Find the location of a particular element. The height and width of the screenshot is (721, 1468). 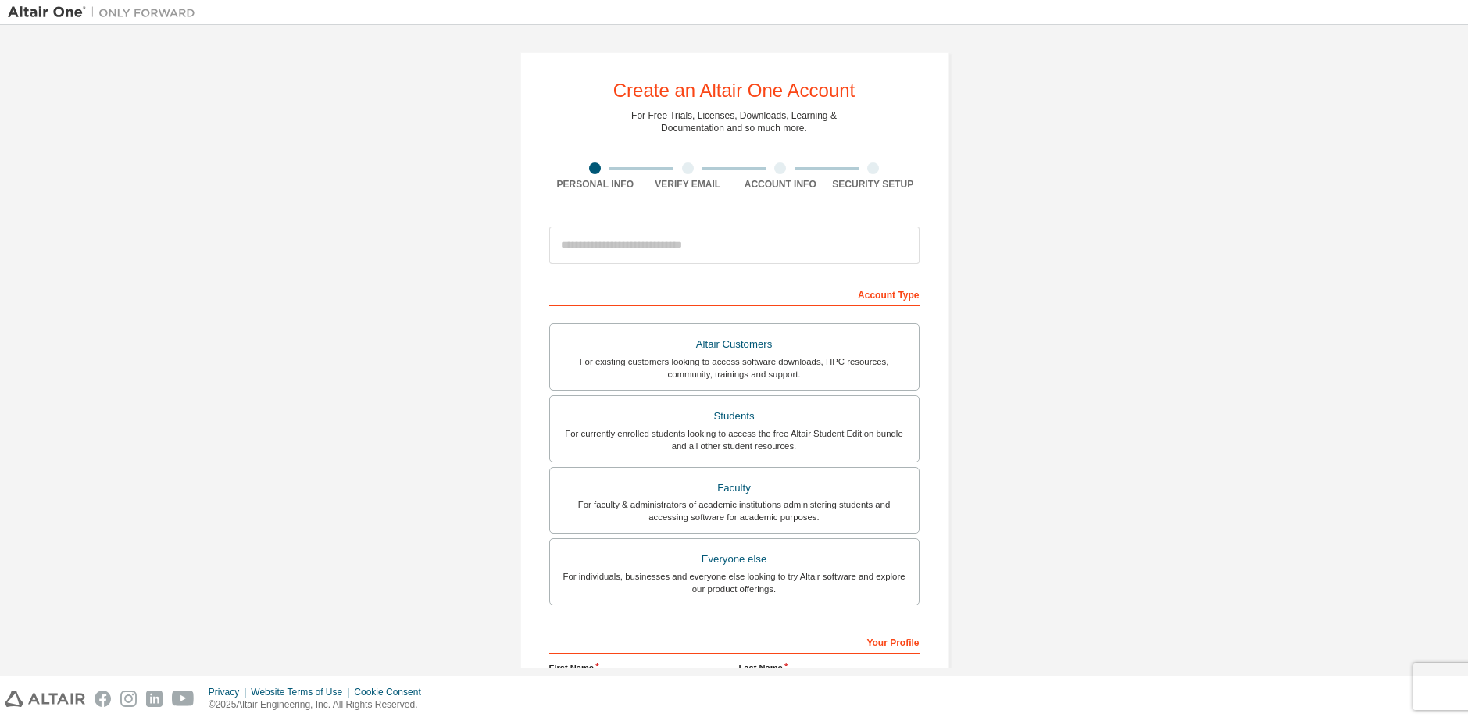

img: facebook.svg is located at coordinates (102, 698).